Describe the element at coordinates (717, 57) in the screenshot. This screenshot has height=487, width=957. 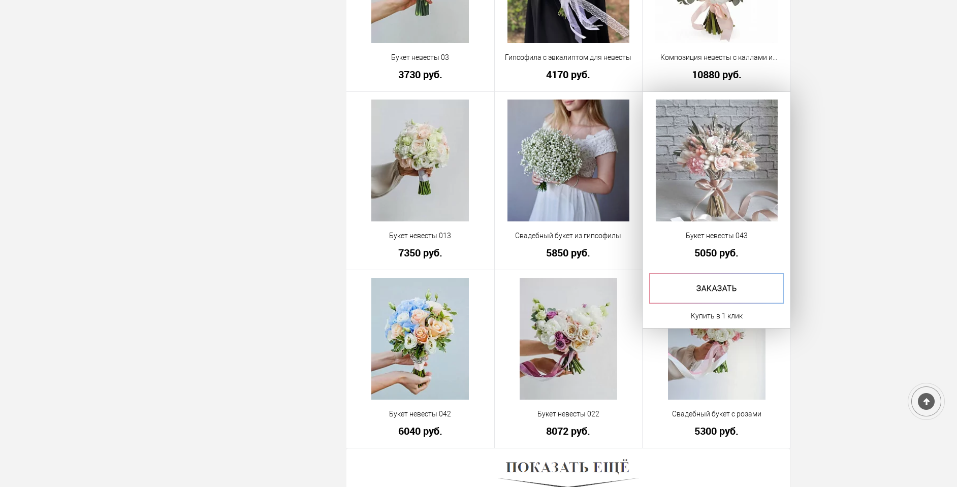
I see `span: Композиция невесты с каллами и розами` at that location.